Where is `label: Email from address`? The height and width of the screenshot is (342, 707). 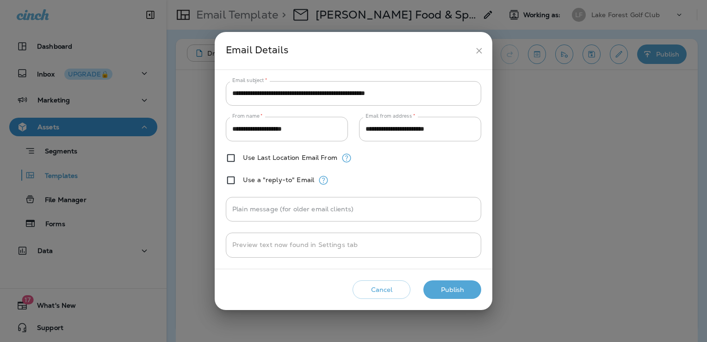 label: Email from address is located at coordinates (390, 116).